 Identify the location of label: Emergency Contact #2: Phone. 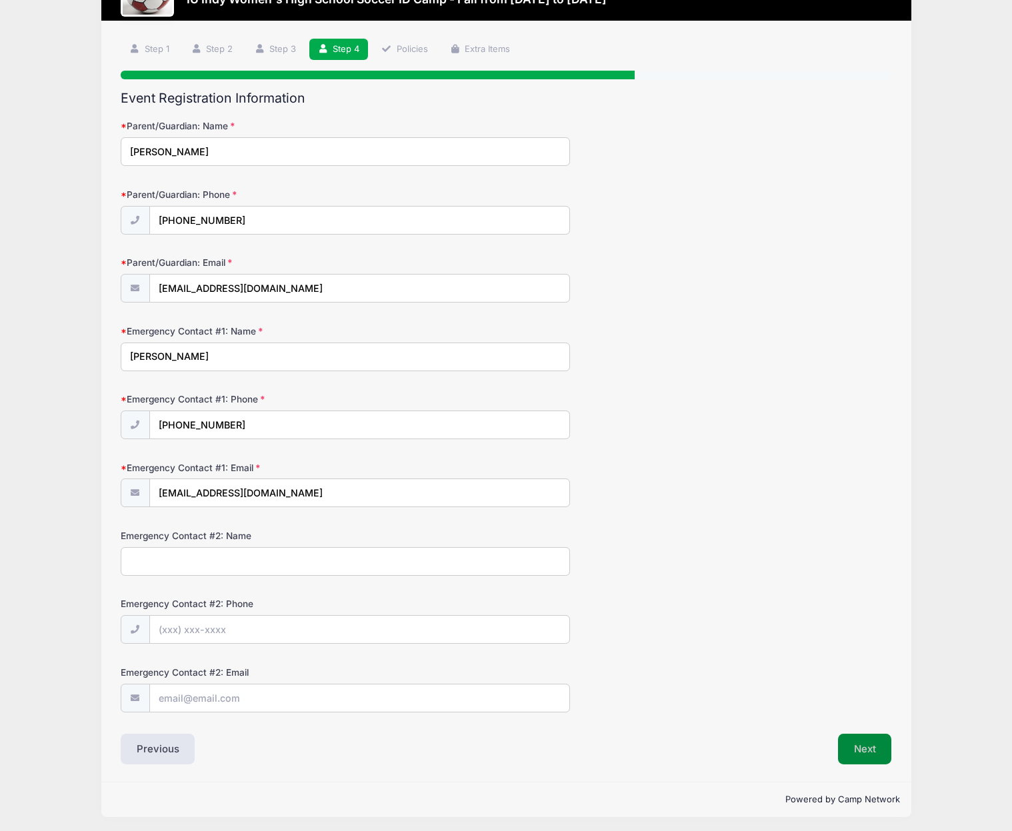
(249, 604).